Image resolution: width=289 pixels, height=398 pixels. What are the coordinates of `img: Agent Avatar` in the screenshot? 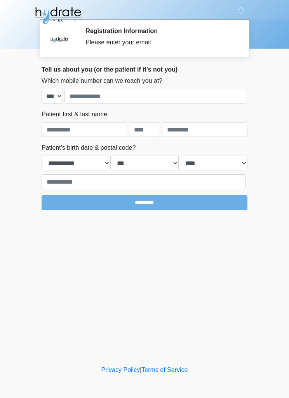 It's located at (59, 39).